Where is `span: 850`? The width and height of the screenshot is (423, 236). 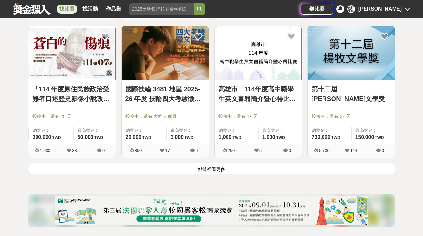 span: 850 is located at coordinates (138, 150).